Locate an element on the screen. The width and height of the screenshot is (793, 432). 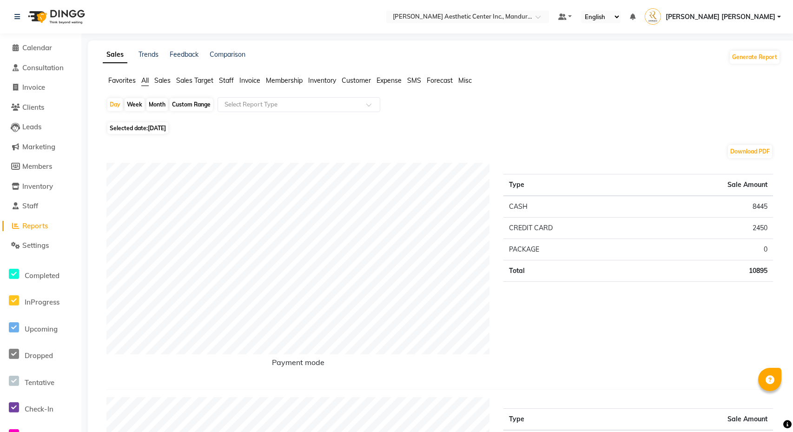
a: Marketing is located at coordinates (40, 147).